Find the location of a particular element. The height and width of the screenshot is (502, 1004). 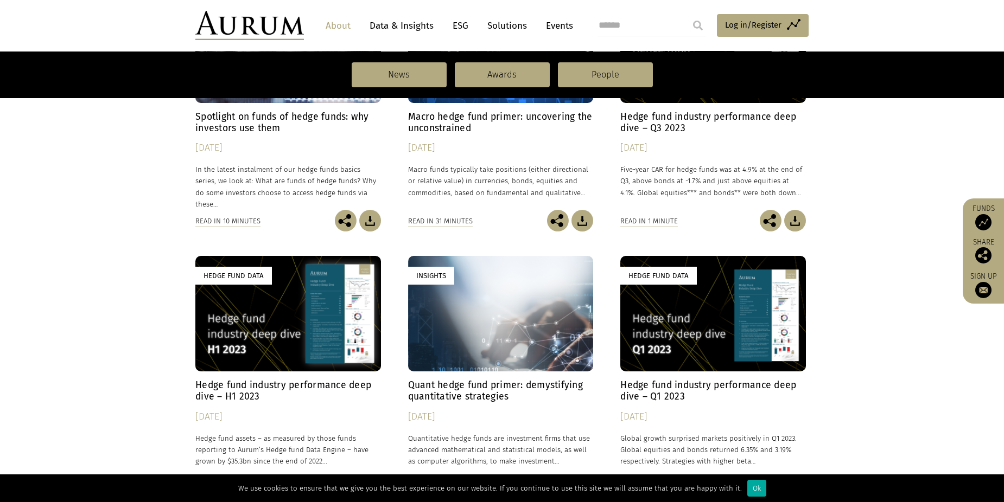

div: Share is located at coordinates (983, 251).